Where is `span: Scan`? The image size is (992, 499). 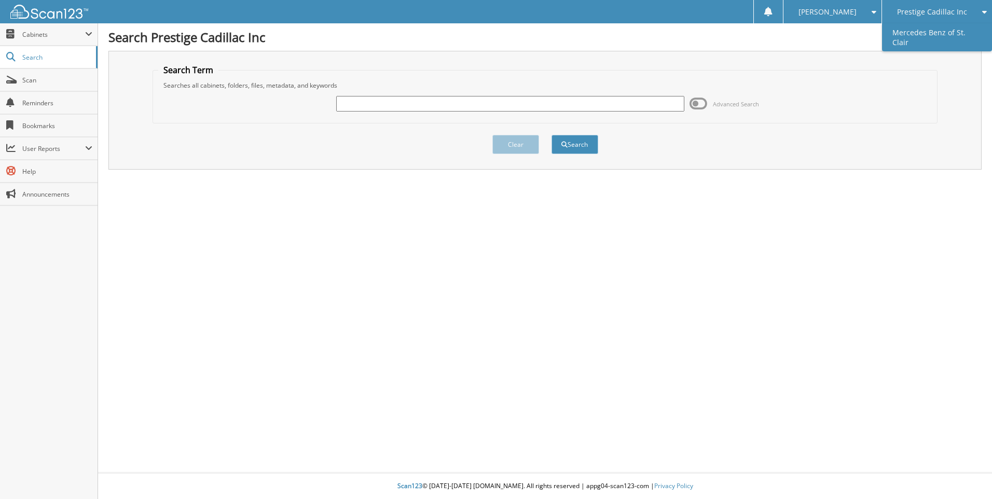 span: Scan is located at coordinates (57, 80).